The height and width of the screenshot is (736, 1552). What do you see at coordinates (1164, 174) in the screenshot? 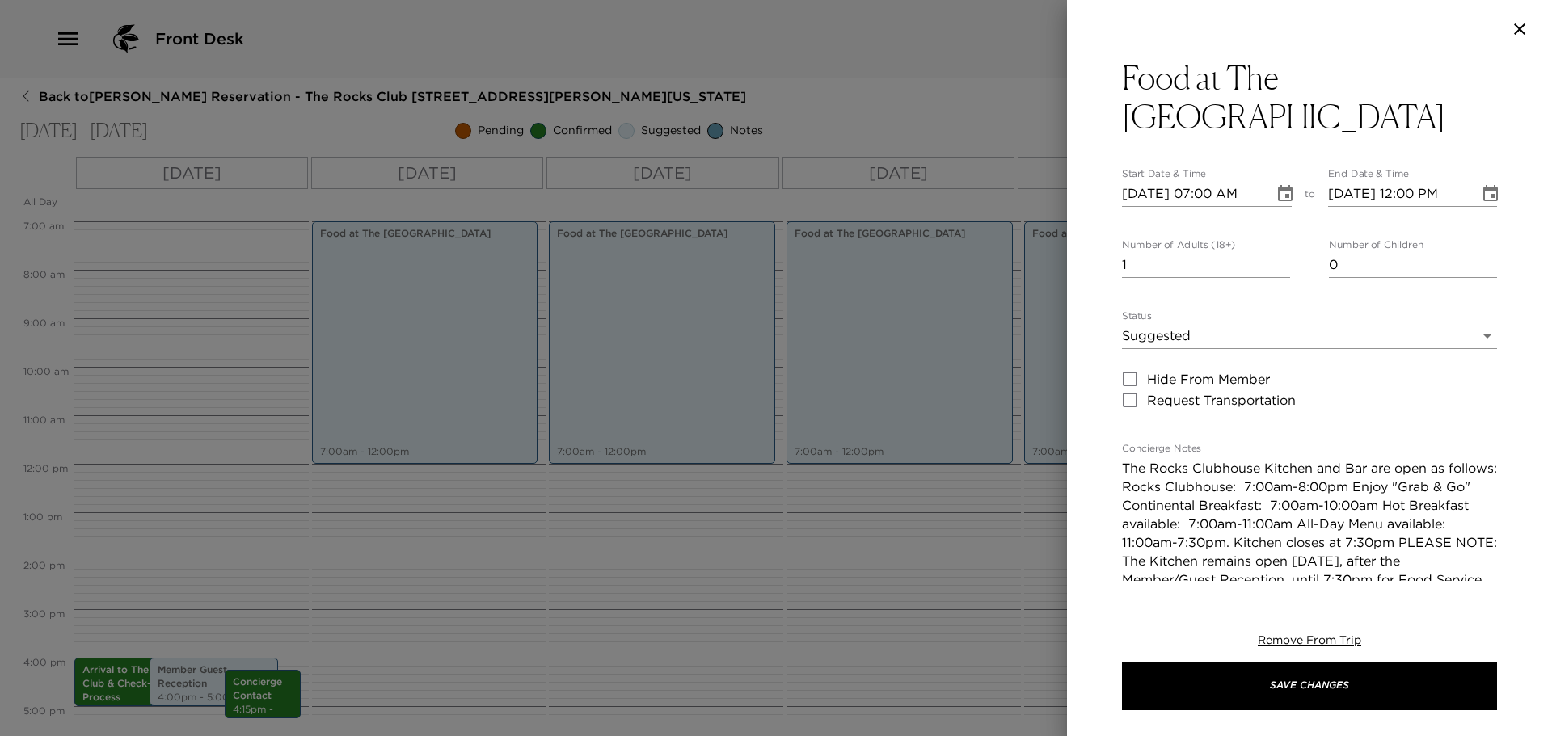
I see `label: Start Date & Time` at bounding box center [1164, 174].